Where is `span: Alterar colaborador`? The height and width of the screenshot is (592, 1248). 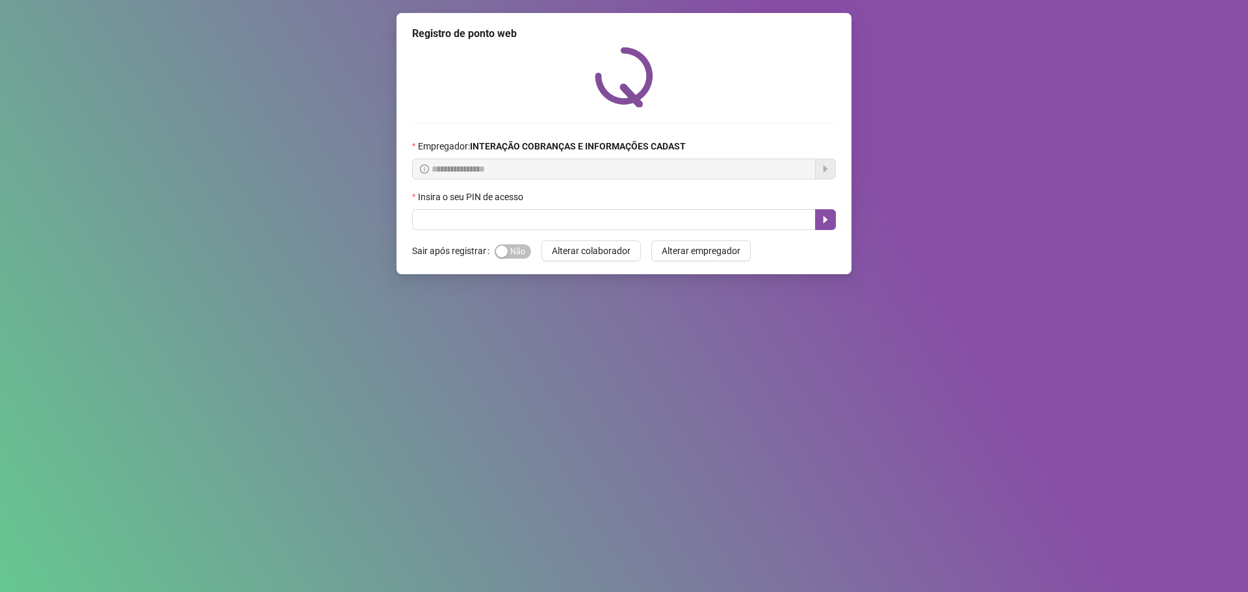 span: Alterar colaborador is located at coordinates (591, 251).